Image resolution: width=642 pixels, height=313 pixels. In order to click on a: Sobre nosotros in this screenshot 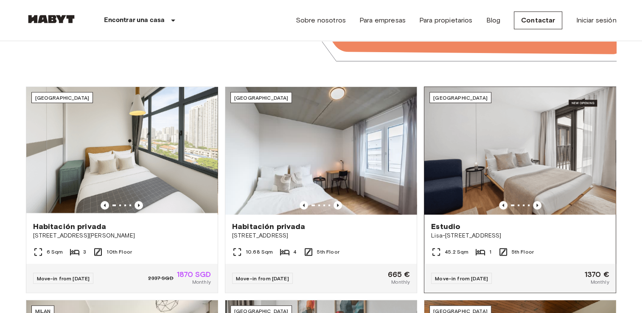, I will do `click(321, 20)`.